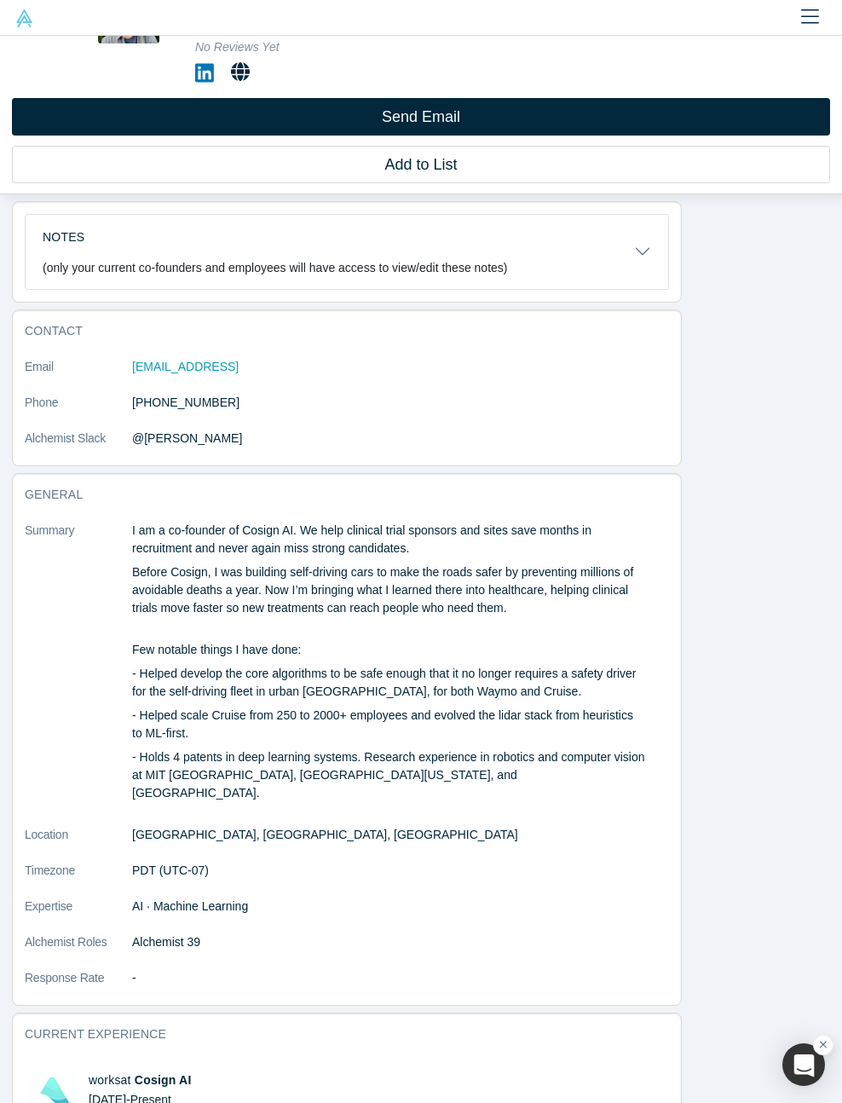 The width and height of the screenshot is (842, 1103). What do you see at coordinates (78, 877) in the screenshot?
I see `dt: Timezone` at bounding box center [78, 877].